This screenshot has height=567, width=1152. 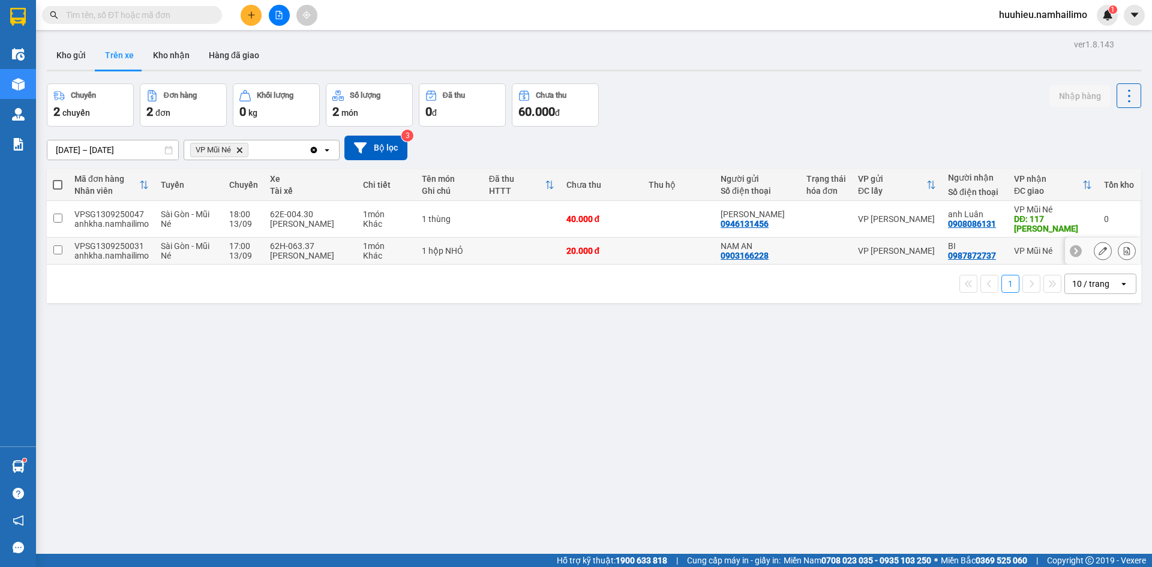 I want to click on div: 62H-063.37, so click(x=310, y=246).